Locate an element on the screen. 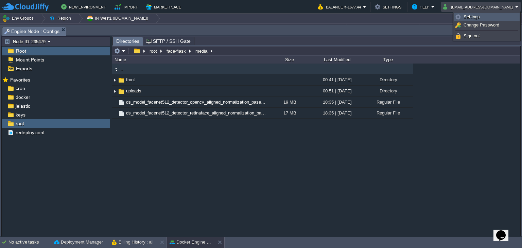 The width and height of the screenshot is (522, 248). button: Deployment Manager is located at coordinates (79, 243).